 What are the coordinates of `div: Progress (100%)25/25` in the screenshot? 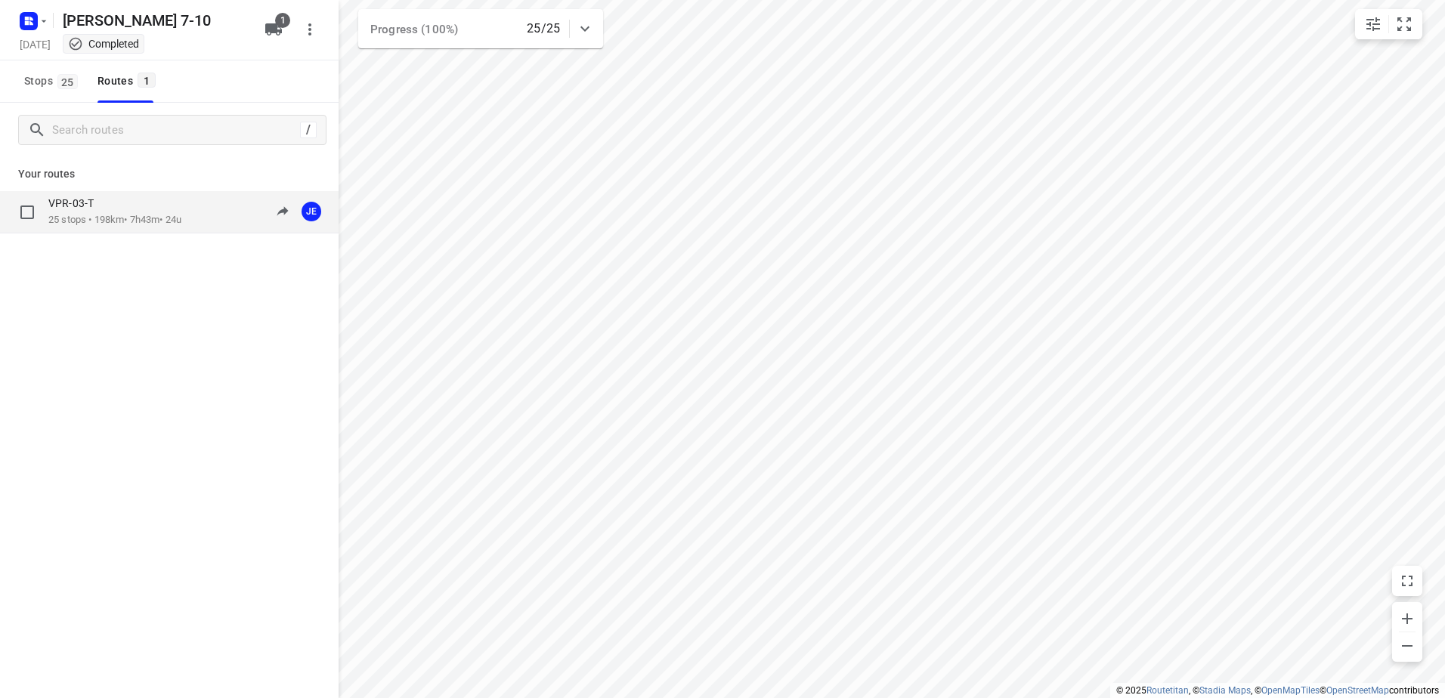 It's located at (481, 29).